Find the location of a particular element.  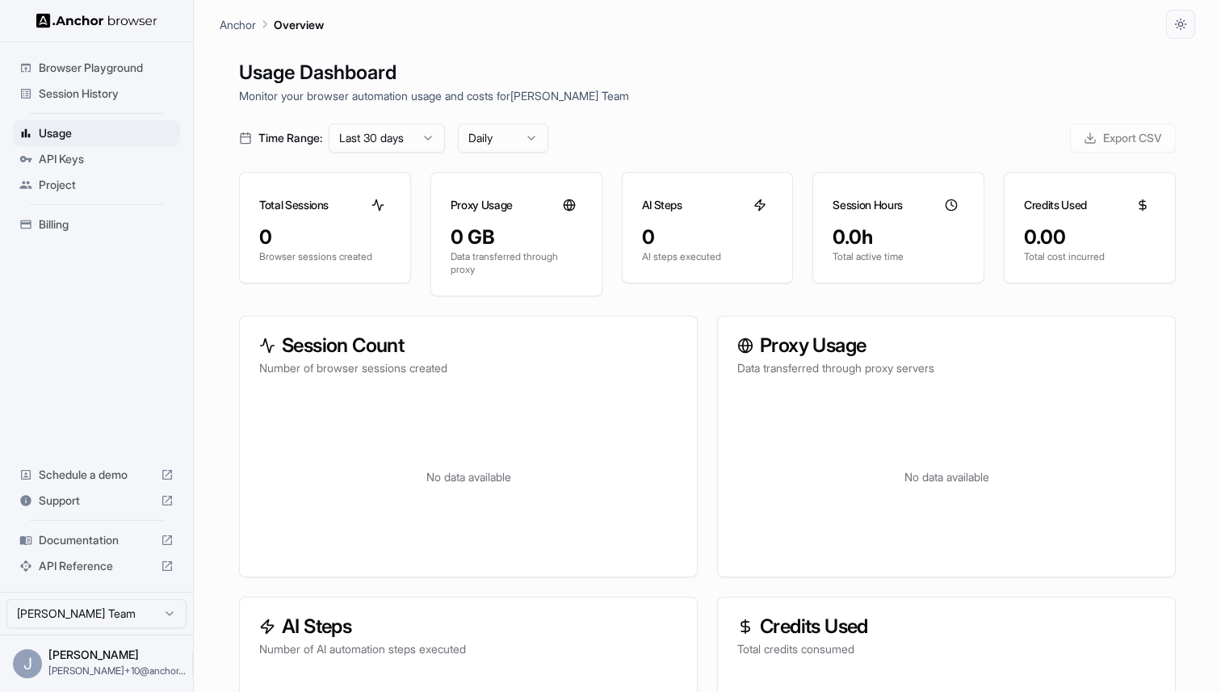

div: Billing is located at coordinates (96, 225).